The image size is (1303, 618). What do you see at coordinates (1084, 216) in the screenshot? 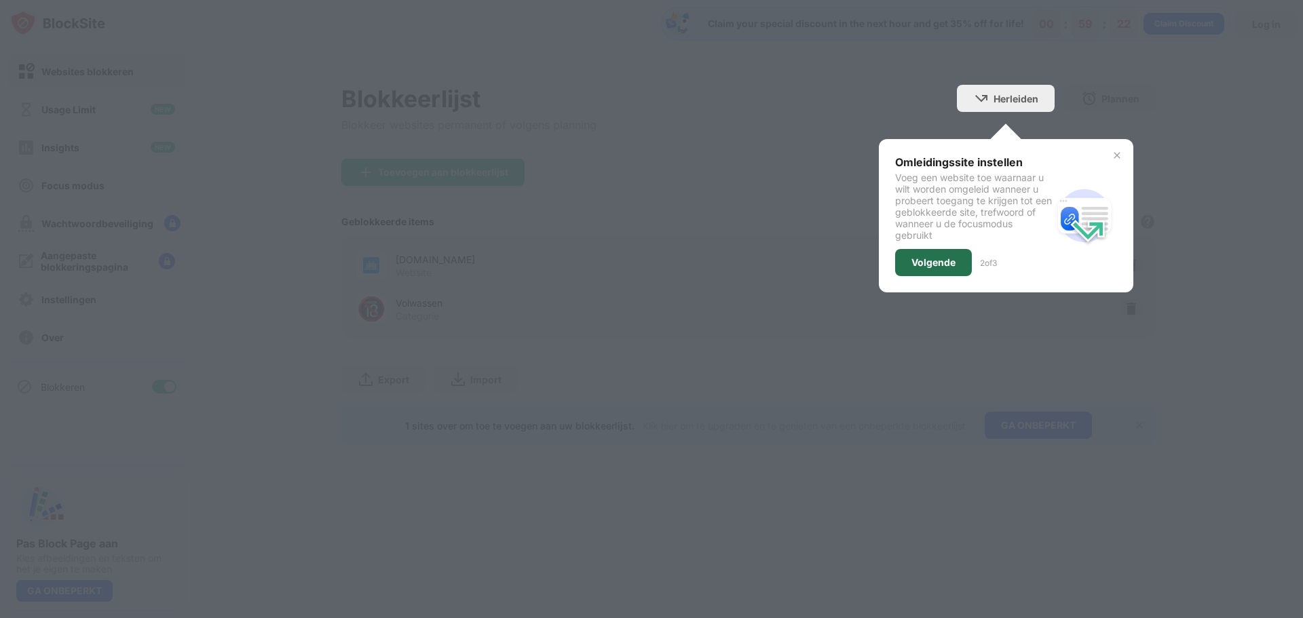
I see `img: redirect.svg` at bounding box center [1084, 216].